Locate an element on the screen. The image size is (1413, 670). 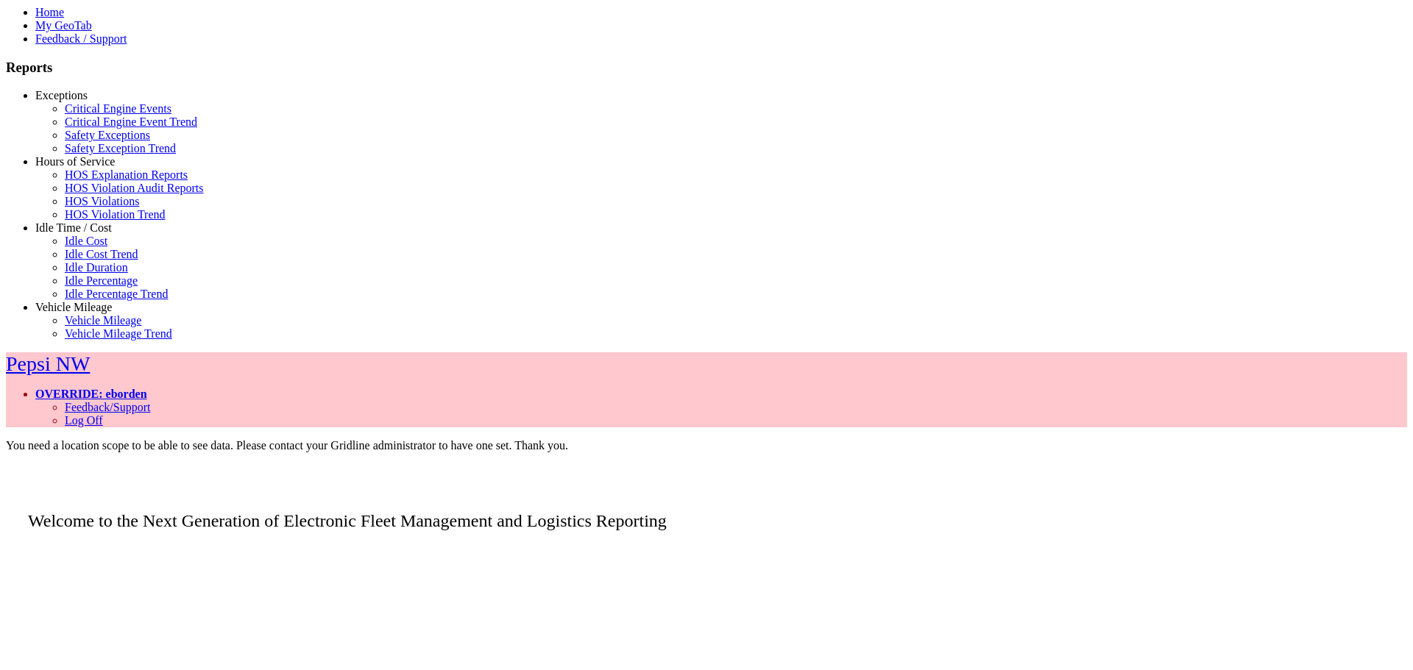
a: Idle Percentage is located at coordinates (101, 280).